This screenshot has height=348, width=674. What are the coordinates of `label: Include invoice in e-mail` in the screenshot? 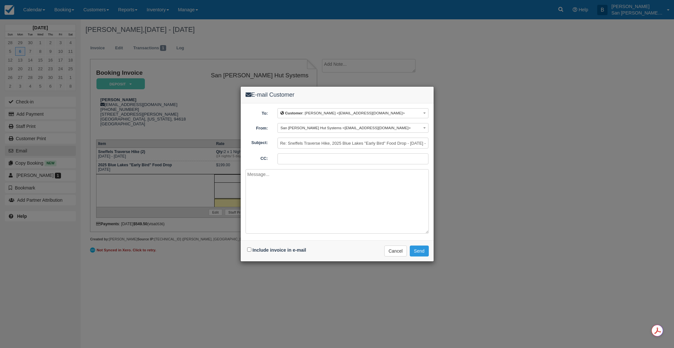 It's located at (279, 250).